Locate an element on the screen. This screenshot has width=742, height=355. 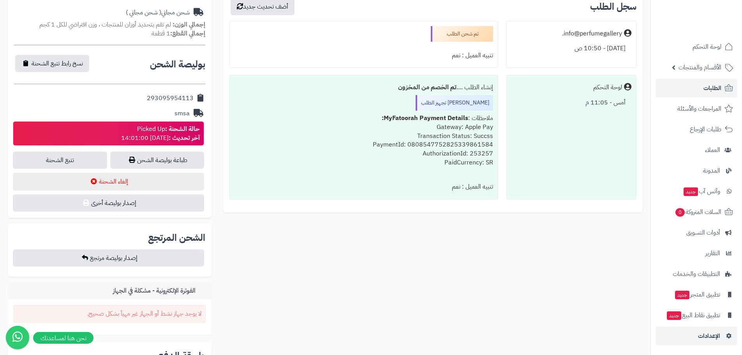
a: طباعة بوليصة الشحن is located at coordinates (157, 160).